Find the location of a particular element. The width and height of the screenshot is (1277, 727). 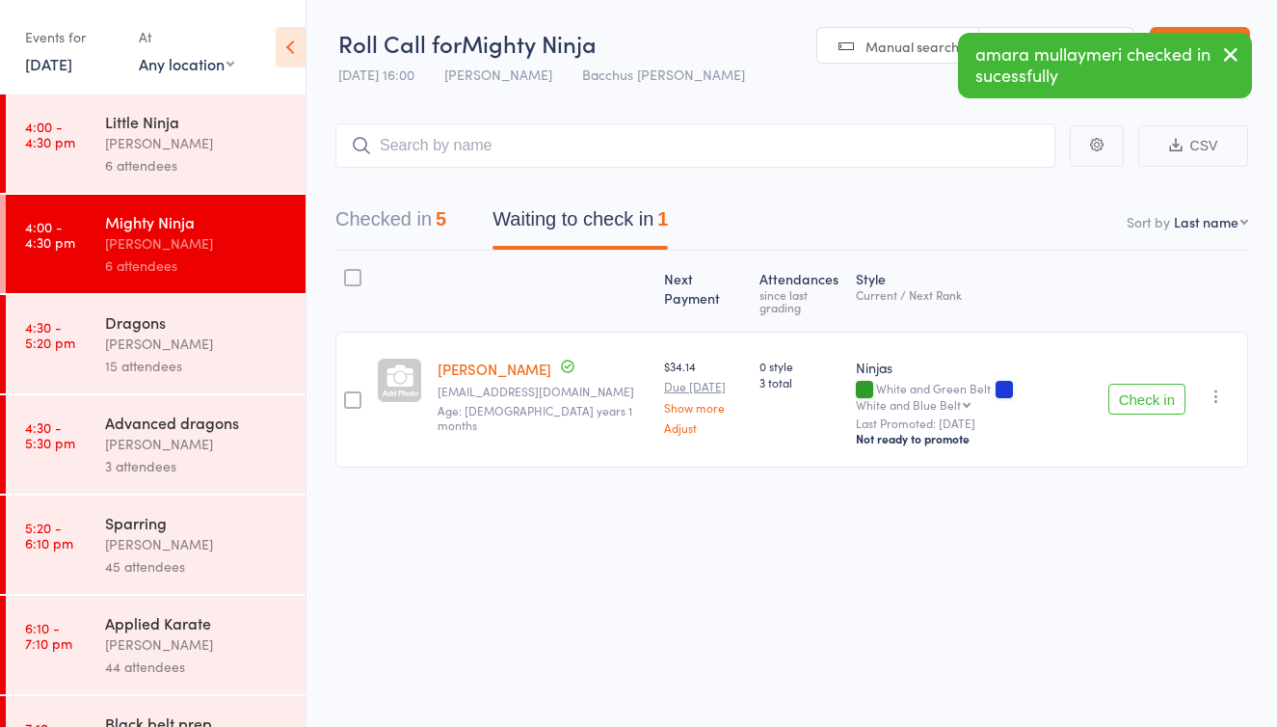

a: Show more is located at coordinates (704, 407).